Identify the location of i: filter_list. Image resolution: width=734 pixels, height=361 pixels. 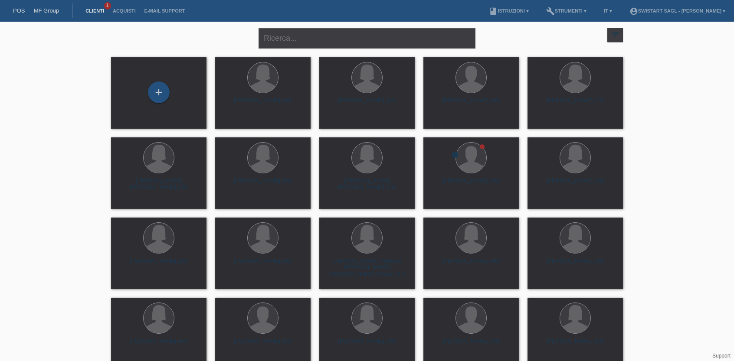
(615, 35).